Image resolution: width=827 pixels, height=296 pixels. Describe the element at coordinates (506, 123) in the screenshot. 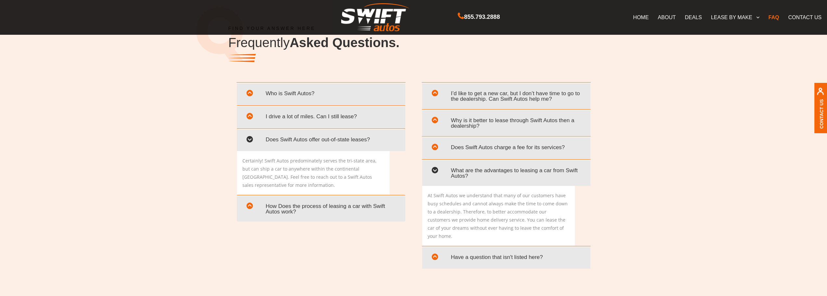

I see `a: Why is it better to lease through Swift Autos then a dealership?` at that location.